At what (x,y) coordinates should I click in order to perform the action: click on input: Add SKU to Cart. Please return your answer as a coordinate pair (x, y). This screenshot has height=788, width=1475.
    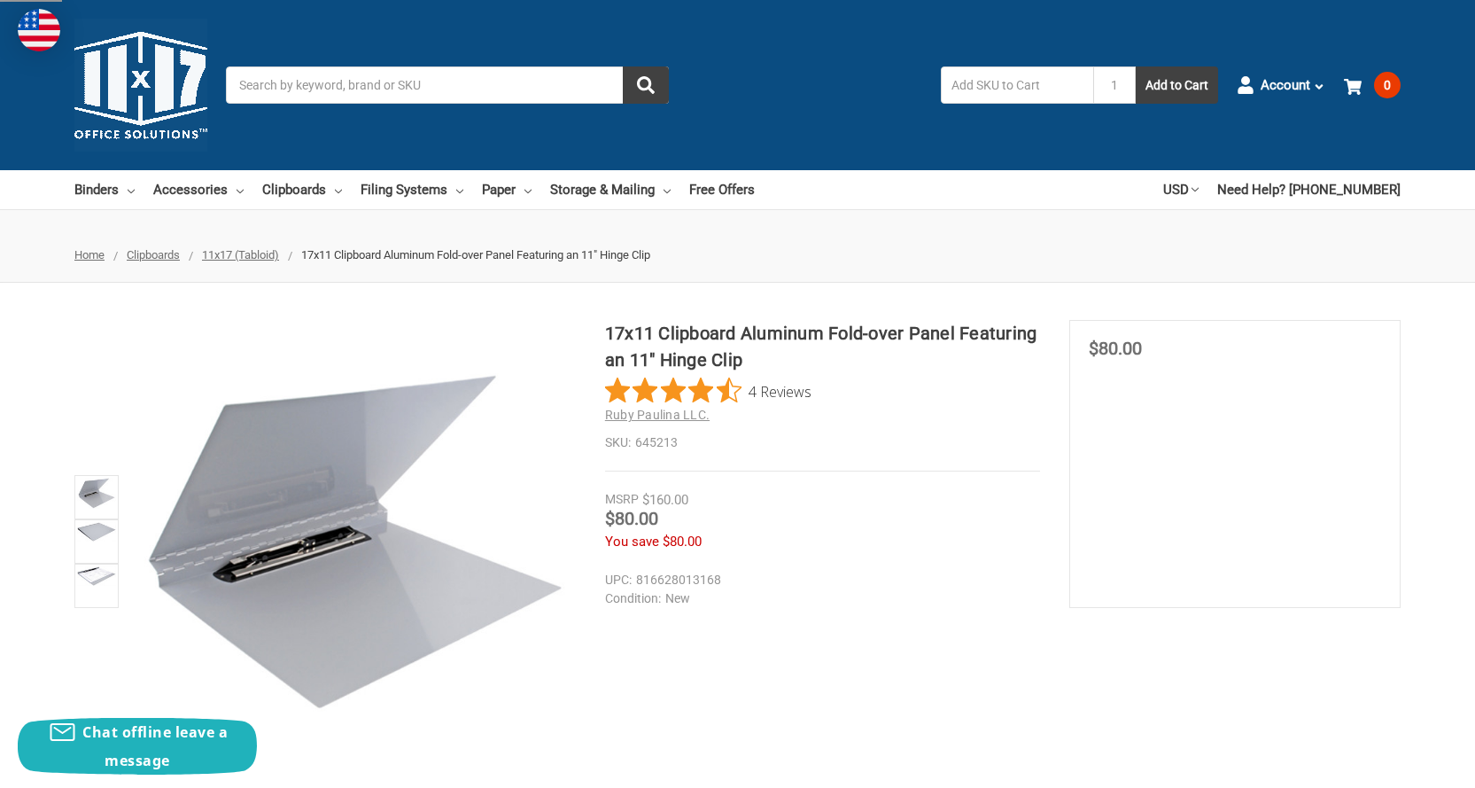
    Looking at the image, I should click on (1017, 85).